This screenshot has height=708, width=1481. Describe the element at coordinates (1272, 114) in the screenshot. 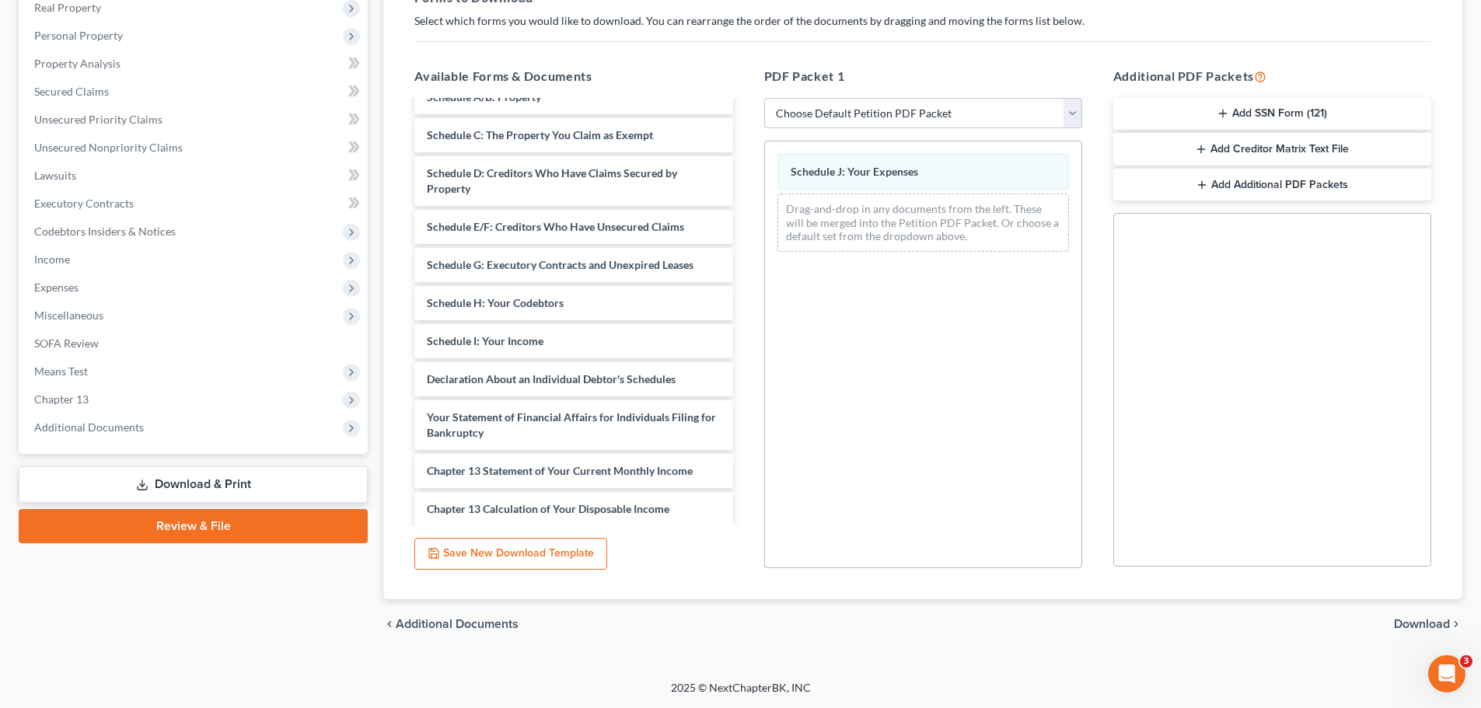

I see `button: Add SSN Form (121)` at that location.